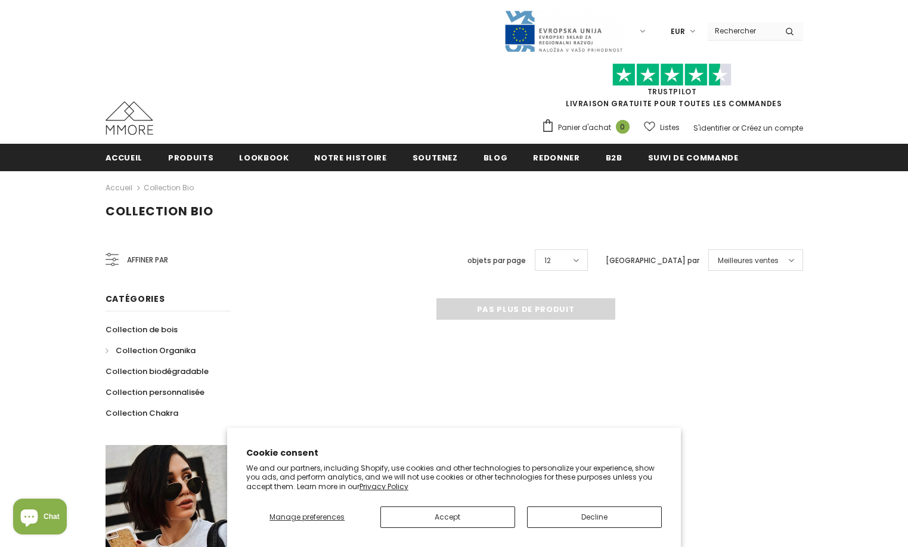 The height and width of the screenshot is (547, 908). What do you see at coordinates (563, 31) in the screenshot?
I see `img: Javni Razpis` at bounding box center [563, 31].